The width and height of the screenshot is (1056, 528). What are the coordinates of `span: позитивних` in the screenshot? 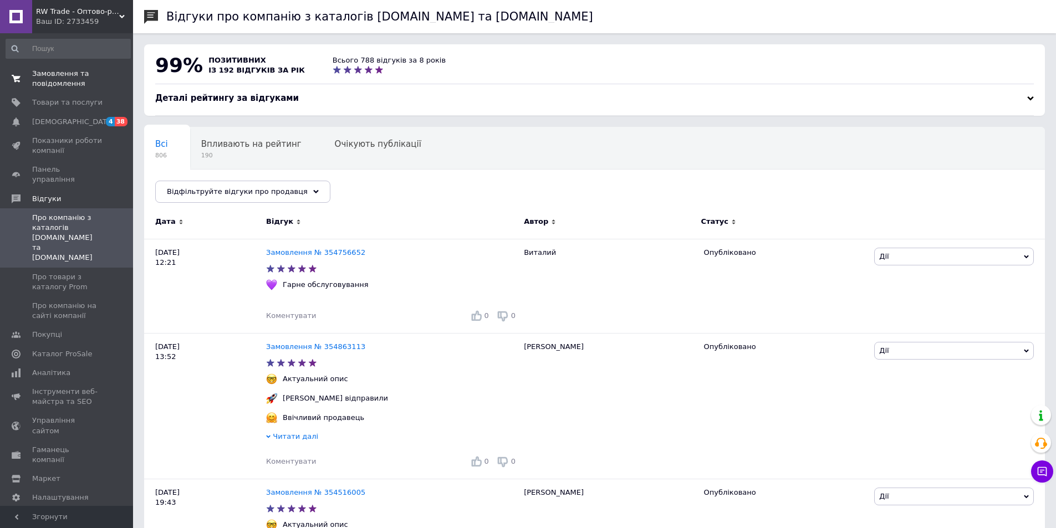 It's located at (237, 60).